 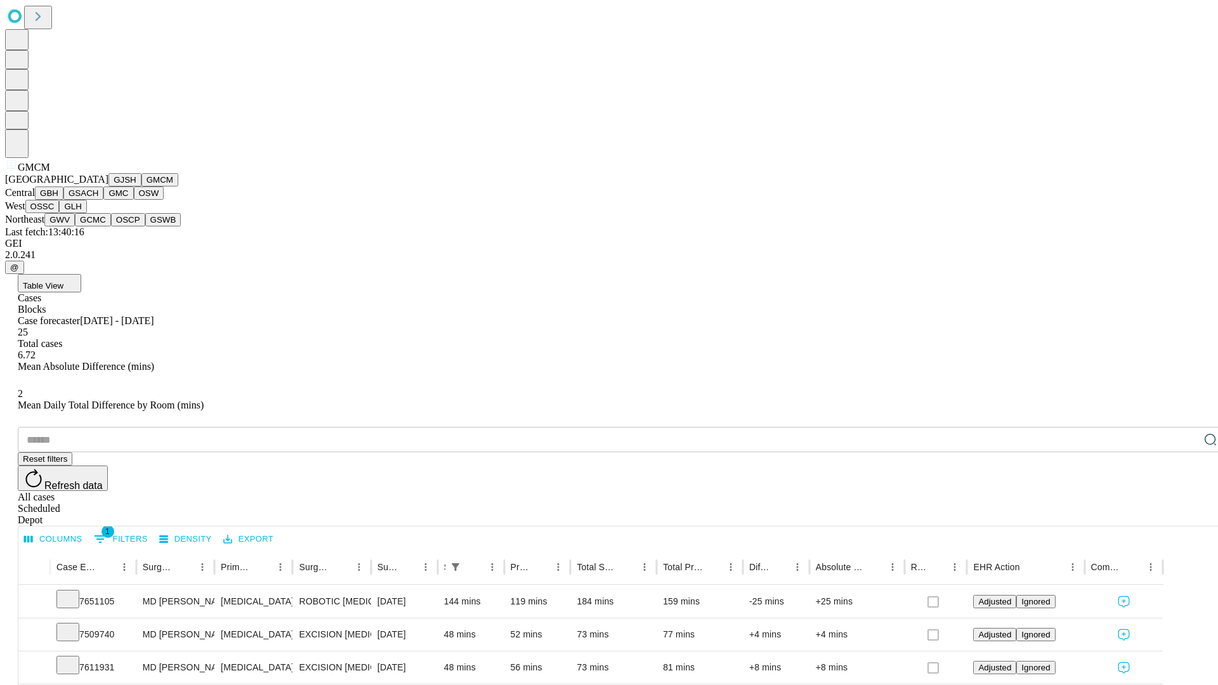 What do you see at coordinates (93, 634) in the screenshot?
I see `div: 7509740` at bounding box center [93, 634].